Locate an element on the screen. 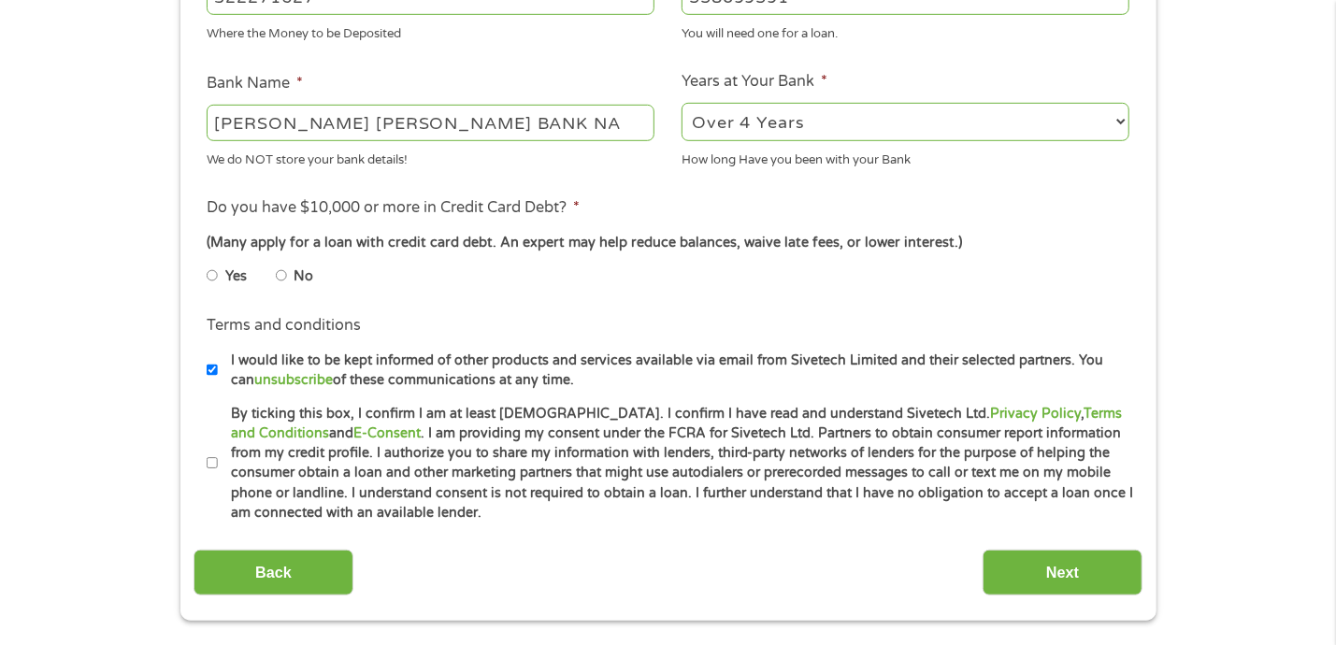  div: You will need one for a loan. is located at coordinates (905, 31).